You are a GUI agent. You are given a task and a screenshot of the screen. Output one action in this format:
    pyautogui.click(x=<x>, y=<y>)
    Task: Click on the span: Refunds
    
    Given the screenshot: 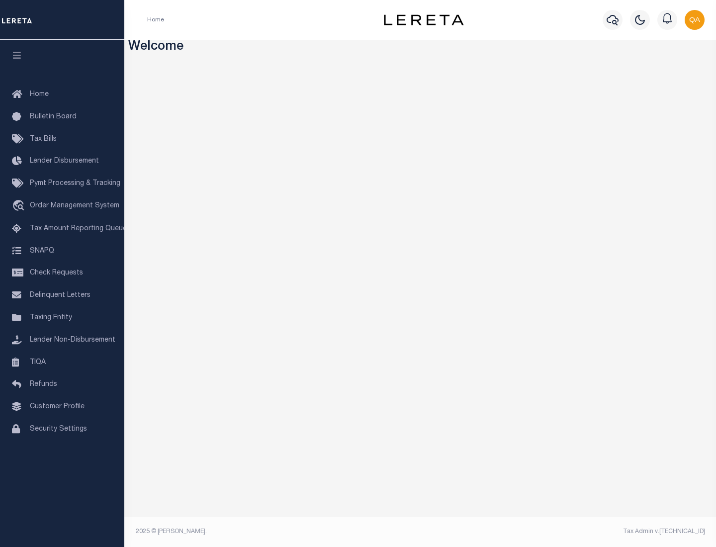 What is the action you would take?
    pyautogui.click(x=43, y=385)
    